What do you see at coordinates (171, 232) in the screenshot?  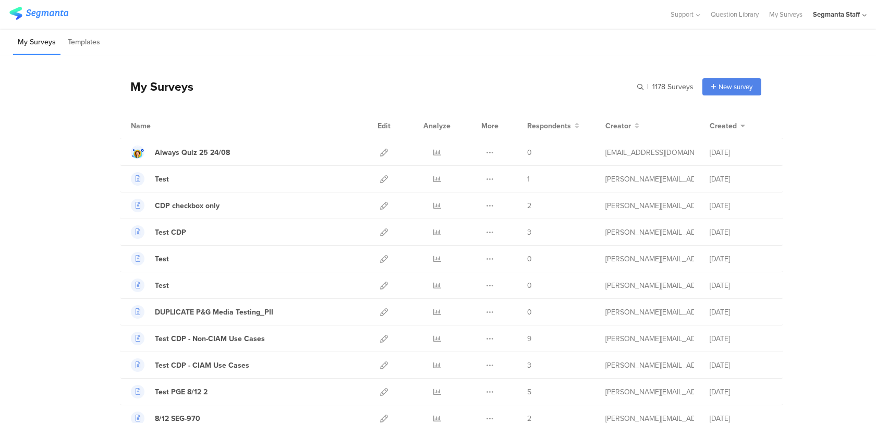 I see `div: Test CDP` at bounding box center [171, 232].